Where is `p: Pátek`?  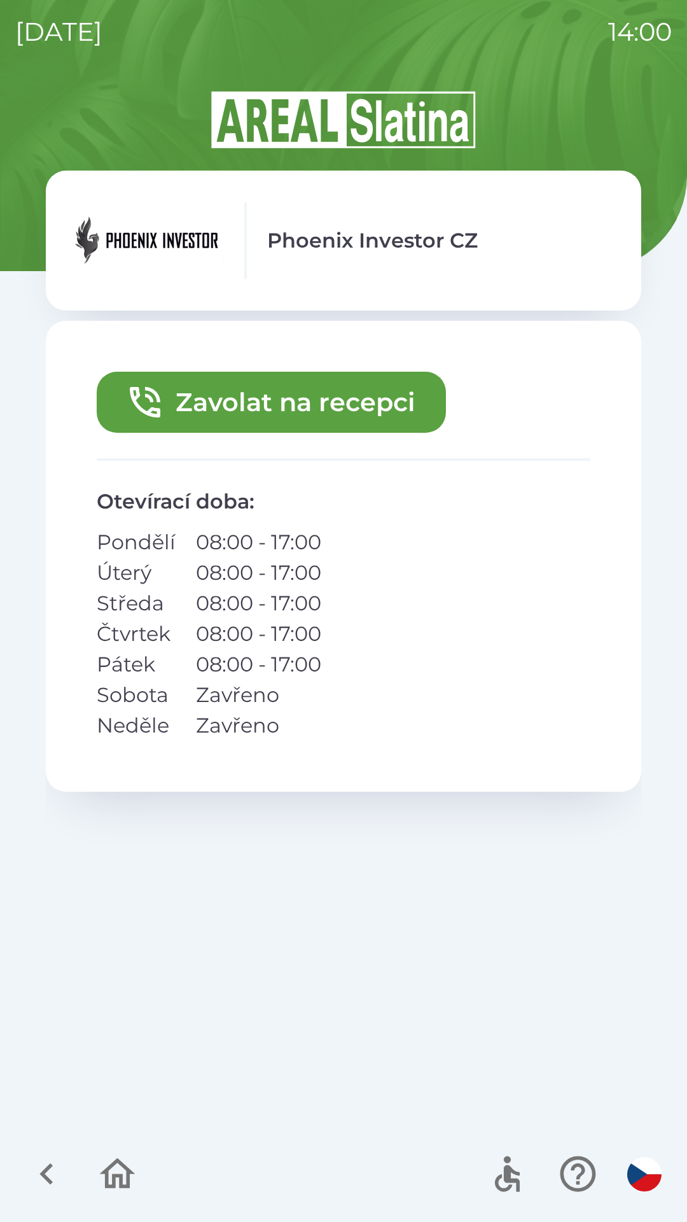 p: Pátek is located at coordinates (136, 664).